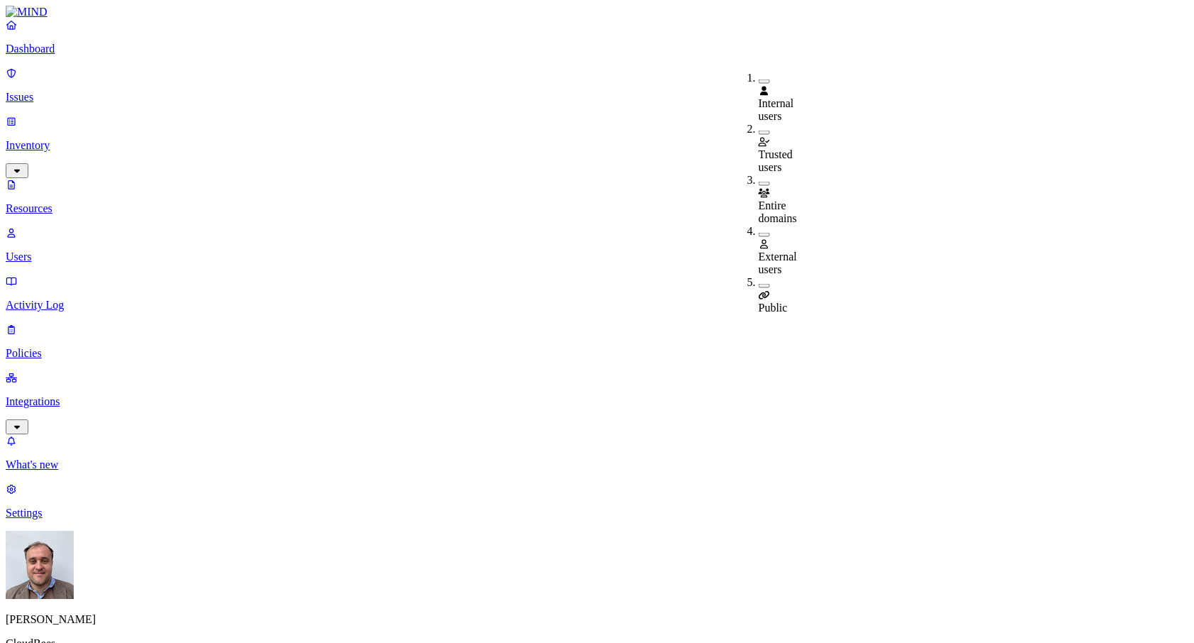  I want to click on a: Resources, so click(597, 196).